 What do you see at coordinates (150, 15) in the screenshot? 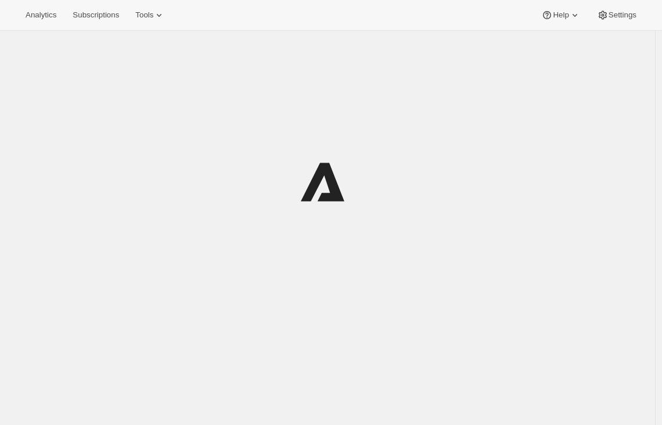
I see `button: Tools` at bounding box center [150, 15].